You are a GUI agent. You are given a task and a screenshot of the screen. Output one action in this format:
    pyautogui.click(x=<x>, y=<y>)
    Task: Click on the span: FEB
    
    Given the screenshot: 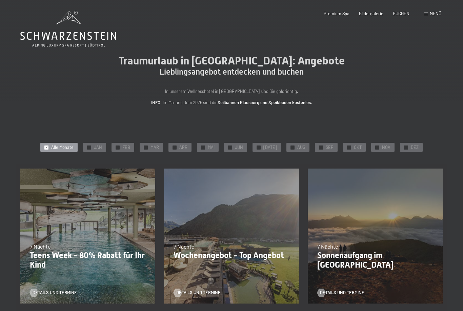 What is the action you would take?
    pyautogui.click(x=126, y=147)
    